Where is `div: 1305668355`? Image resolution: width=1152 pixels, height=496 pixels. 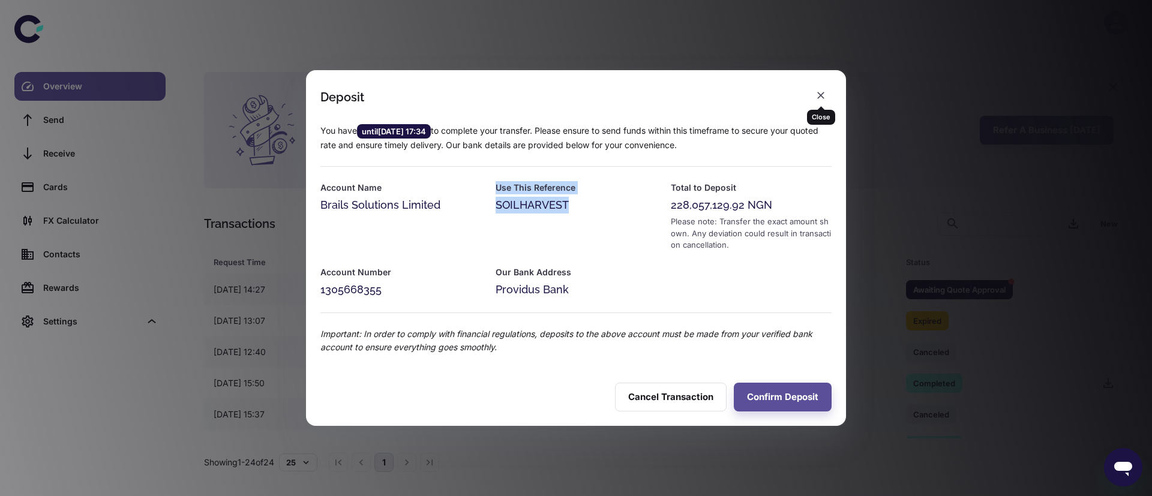
div: 1305668355 is located at coordinates (401, 290).